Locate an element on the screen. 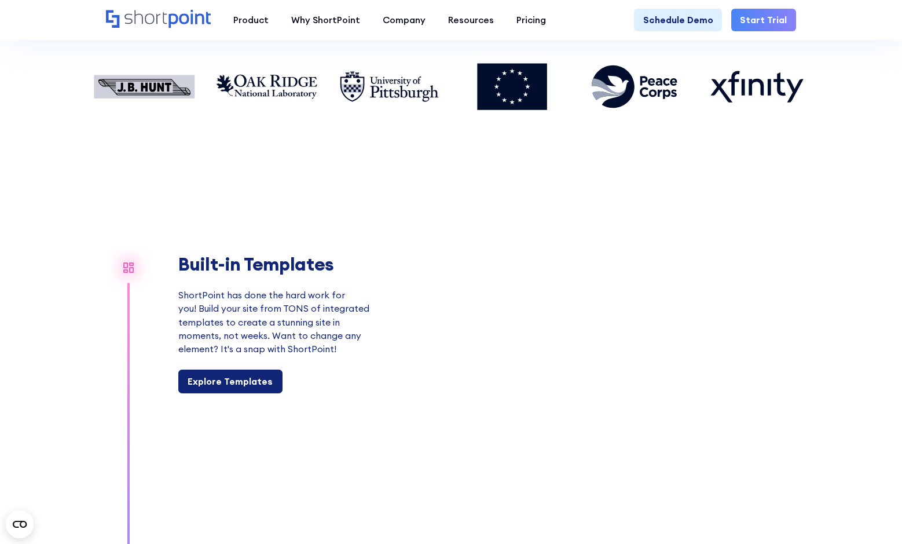  div: Resources is located at coordinates (471, 20).